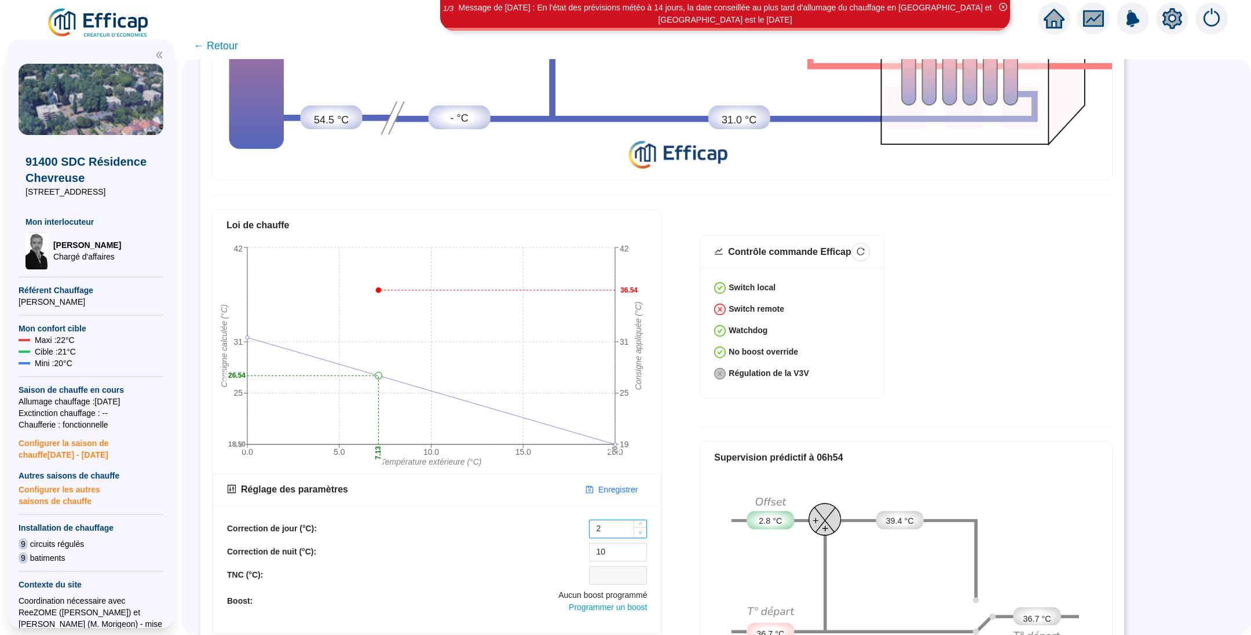  What do you see at coordinates (378, 452) in the screenshot?
I see `text: 7.13` at bounding box center [378, 452].